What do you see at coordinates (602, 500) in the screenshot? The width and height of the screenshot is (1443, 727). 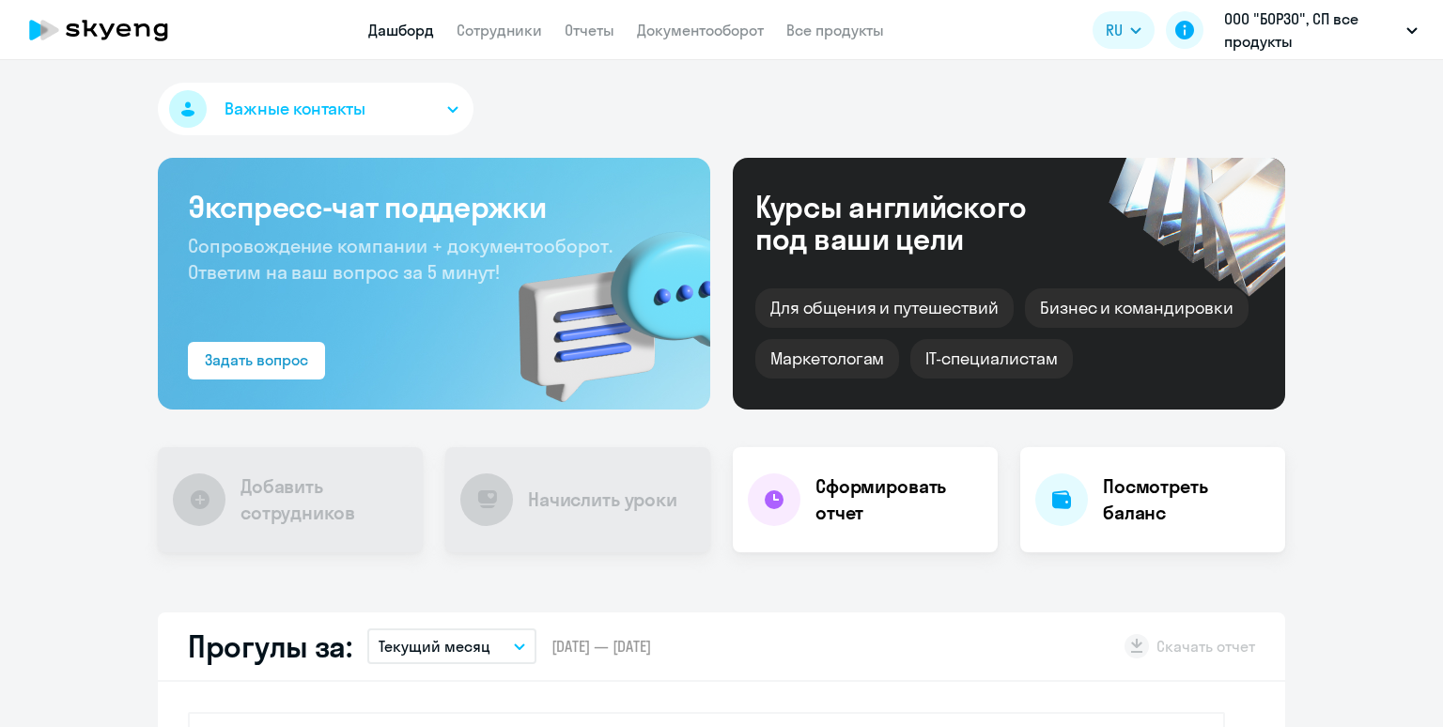 I see `h4: Начислить уроки` at bounding box center [602, 500].